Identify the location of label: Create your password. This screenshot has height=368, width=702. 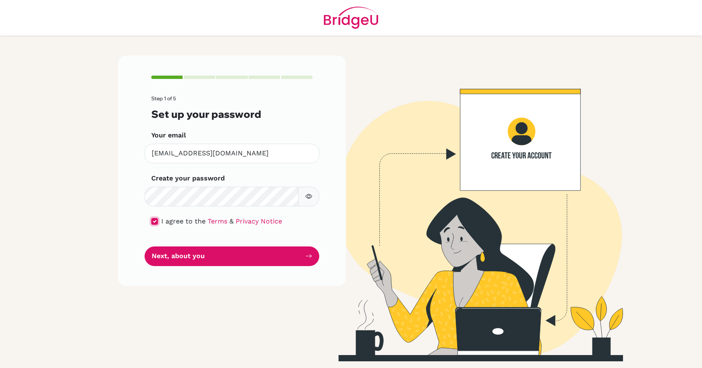
(188, 178).